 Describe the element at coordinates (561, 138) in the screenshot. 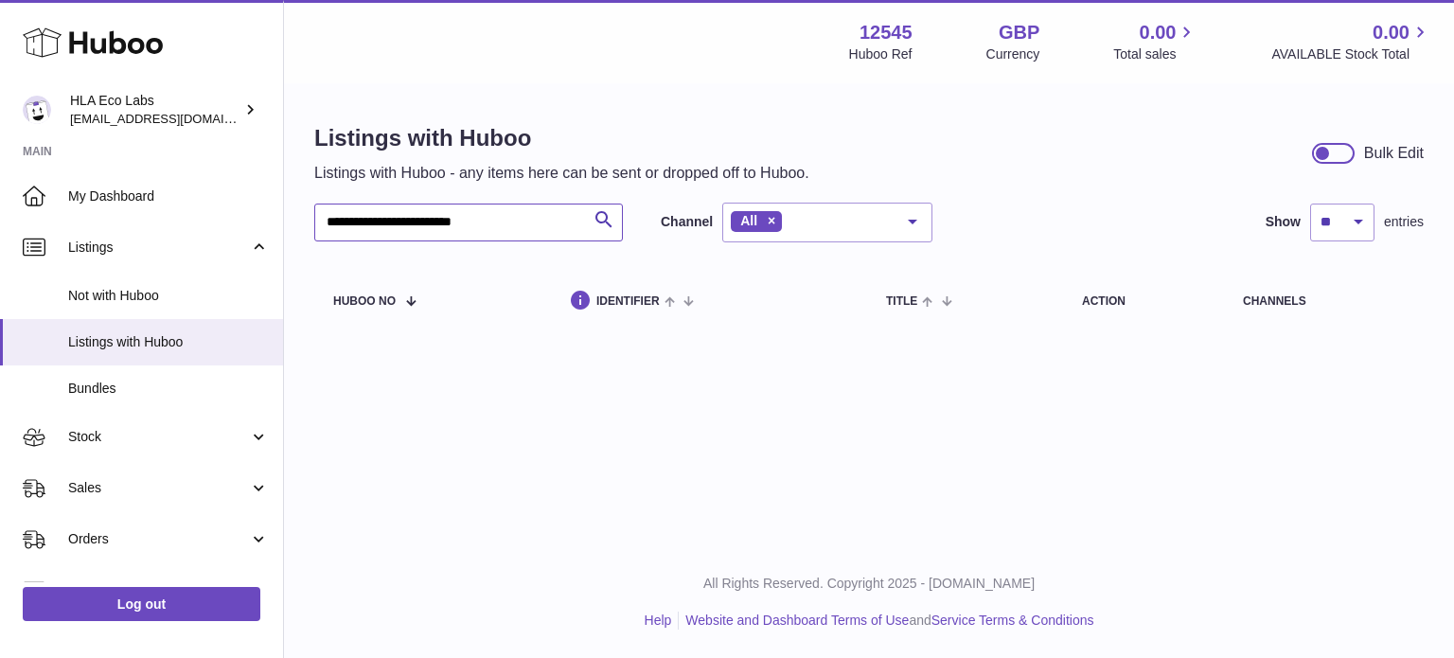

I see `h1: Listings with Huboo` at that location.